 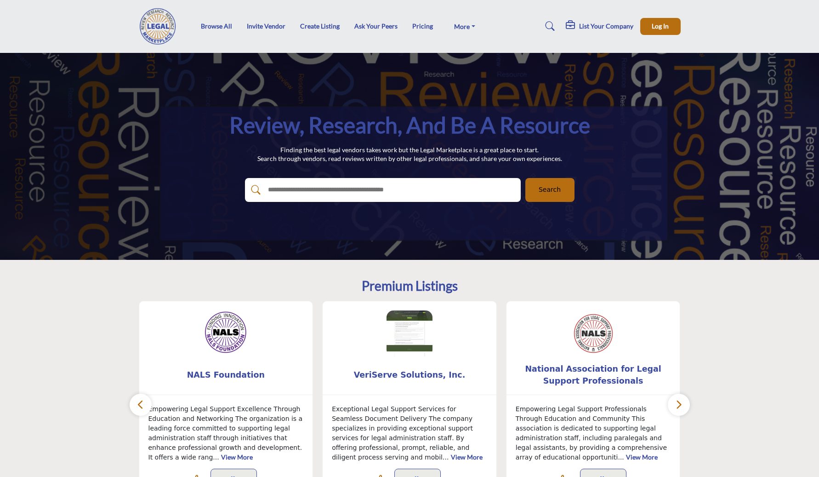 What do you see at coordinates (594, 433) in the screenshot?
I see `p: Empowering Legal Support Professionals Through Education and Community This association is dedica...` at bounding box center [594, 433].